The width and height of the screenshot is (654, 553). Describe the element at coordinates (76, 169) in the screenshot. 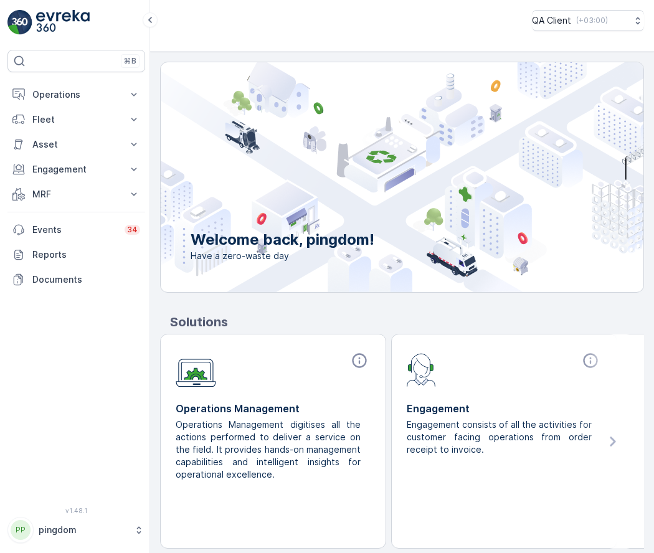

I see `button: Engagement` at that location.